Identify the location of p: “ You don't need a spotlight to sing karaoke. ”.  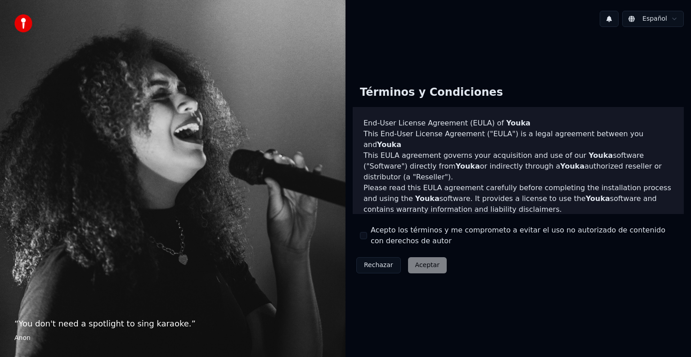
(173, 324).